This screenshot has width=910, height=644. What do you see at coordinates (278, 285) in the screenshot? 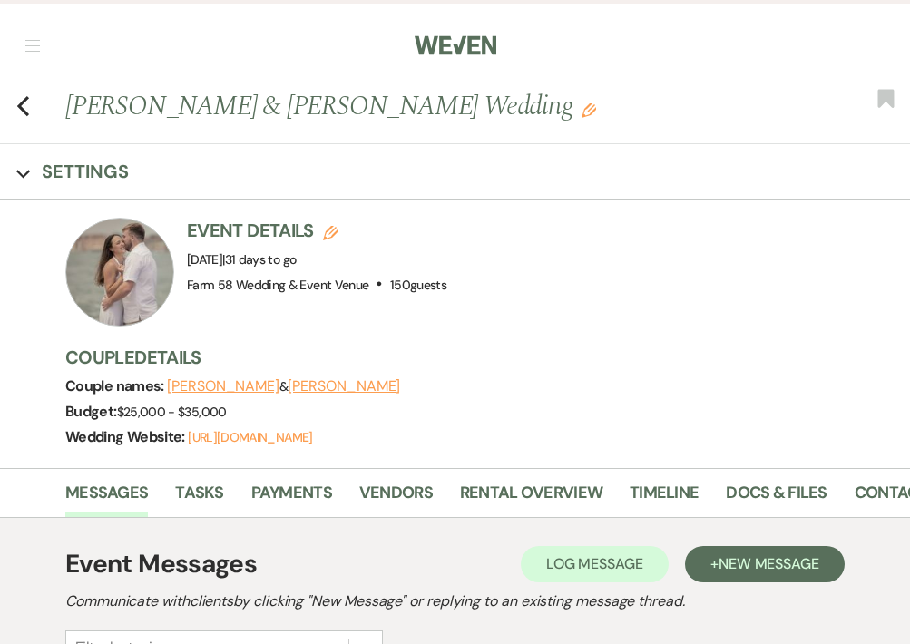
I see `span: Farm 58 Wedding & Event Venue` at bounding box center [278, 285].